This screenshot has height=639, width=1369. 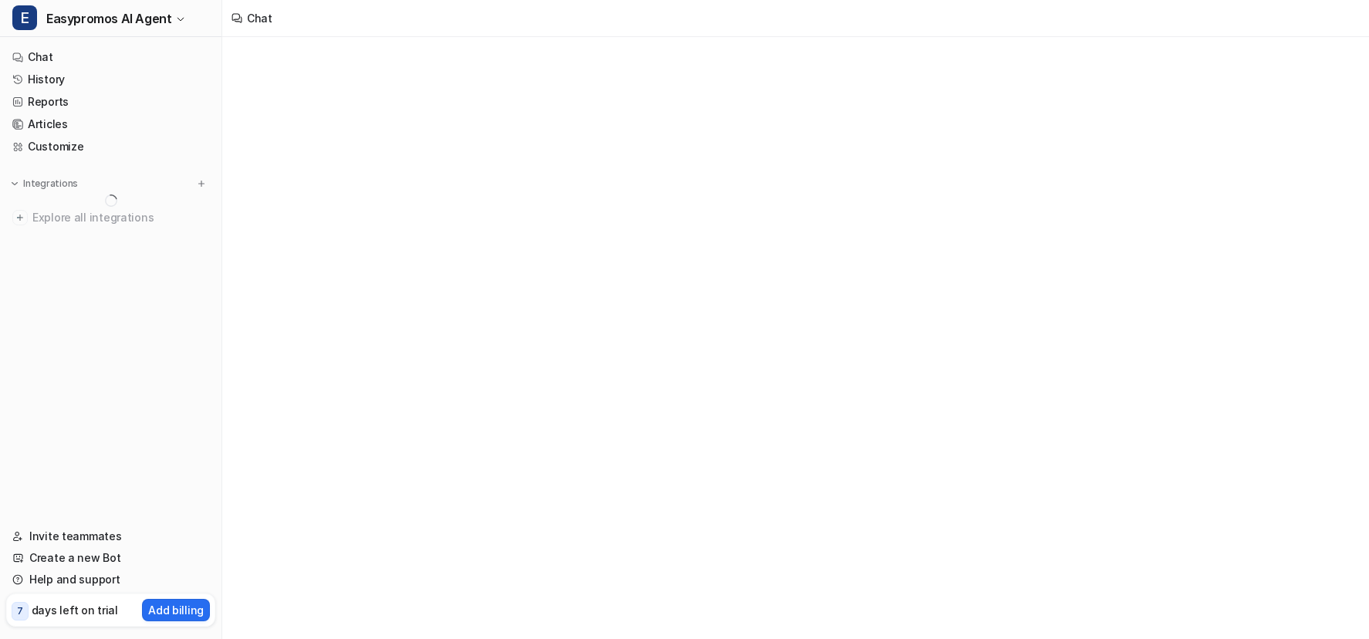 I want to click on a: Customize, so click(x=110, y=147).